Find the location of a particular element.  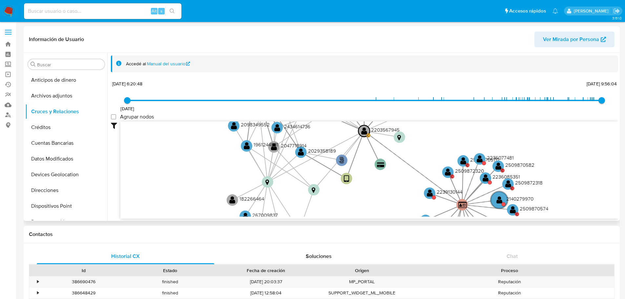

button: Buscar is located at coordinates (33, 64).